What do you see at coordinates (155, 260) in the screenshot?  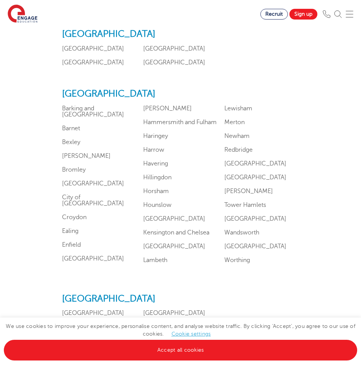 I see `a: Lambeth` at bounding box center [155, 260].